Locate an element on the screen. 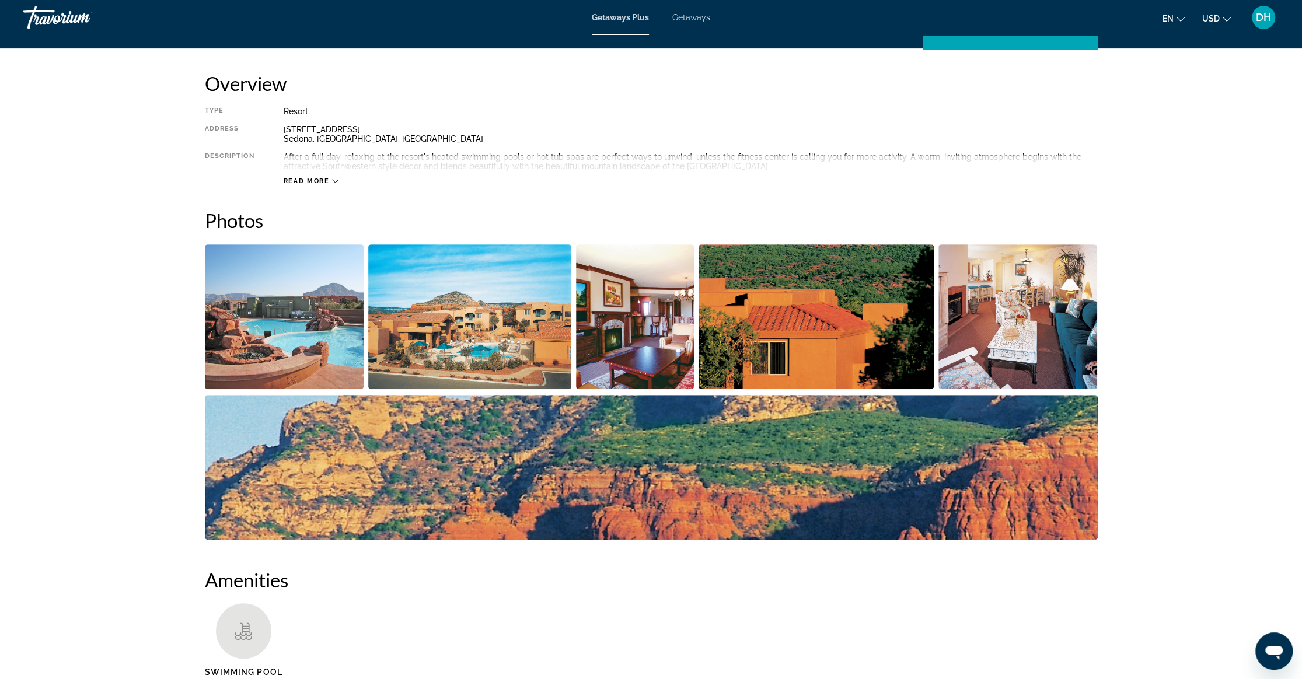 This screenshot has height=679, width=1302. h2: Overview is located at coordinates (651, 83).